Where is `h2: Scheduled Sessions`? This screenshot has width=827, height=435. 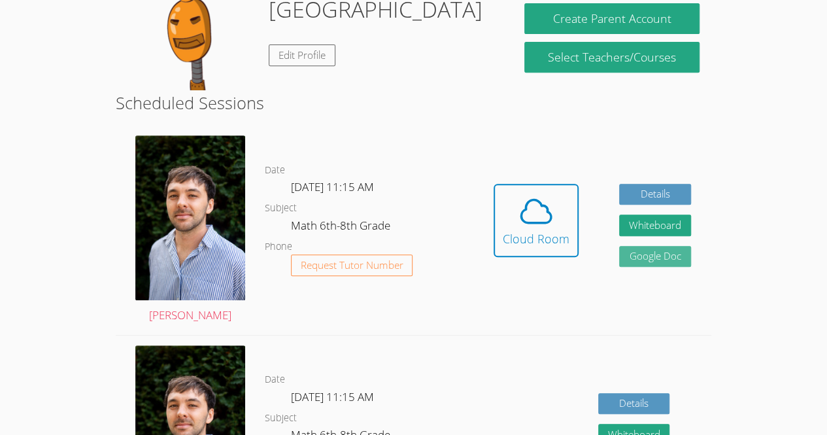 h2: Scheduled Sessions is located at coordinates (413, 103).